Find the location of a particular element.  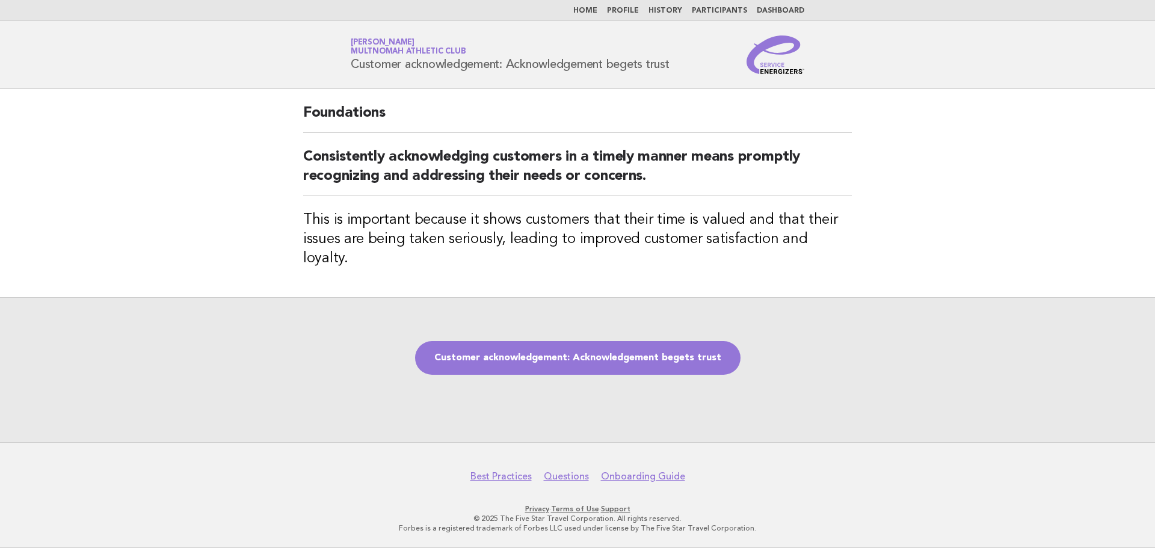

a: Participants is located at coordinates (720, 11).